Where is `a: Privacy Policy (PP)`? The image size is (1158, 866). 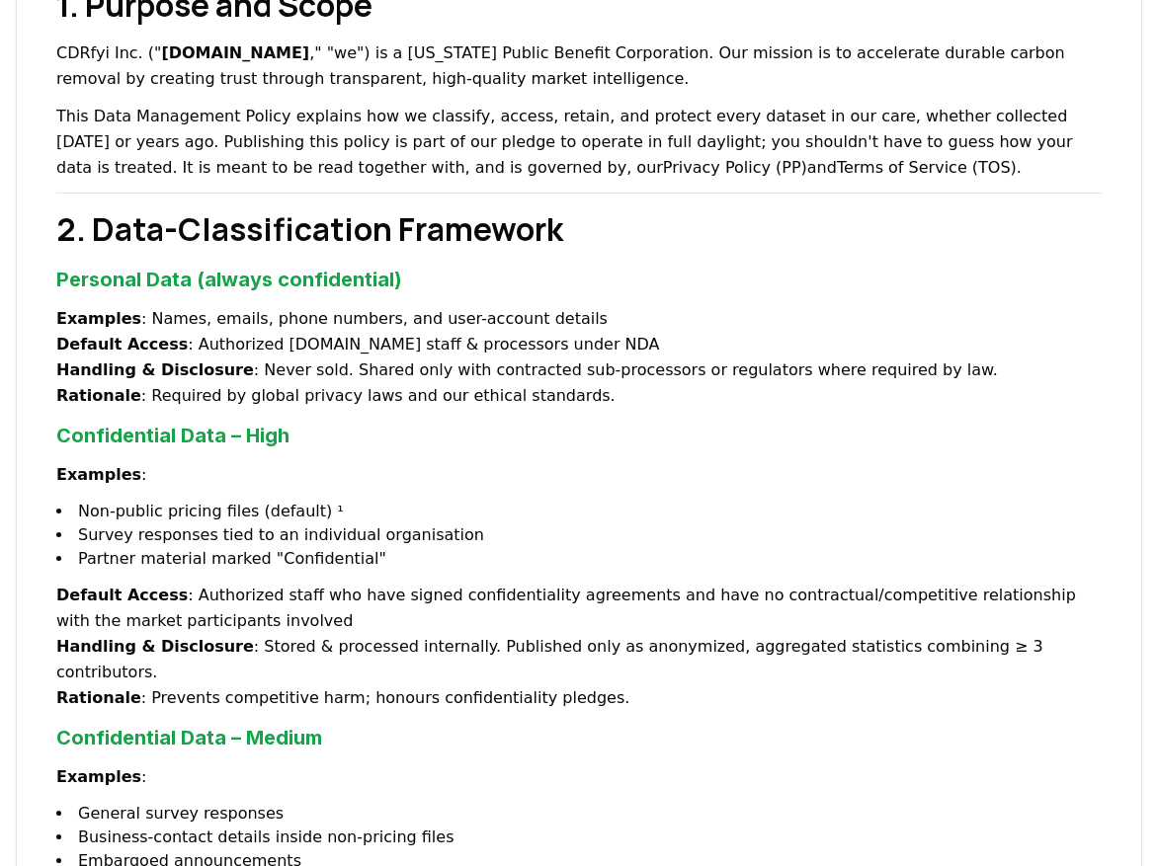 a: Privacy Policy (PP) is located at coordinates (735, 167).